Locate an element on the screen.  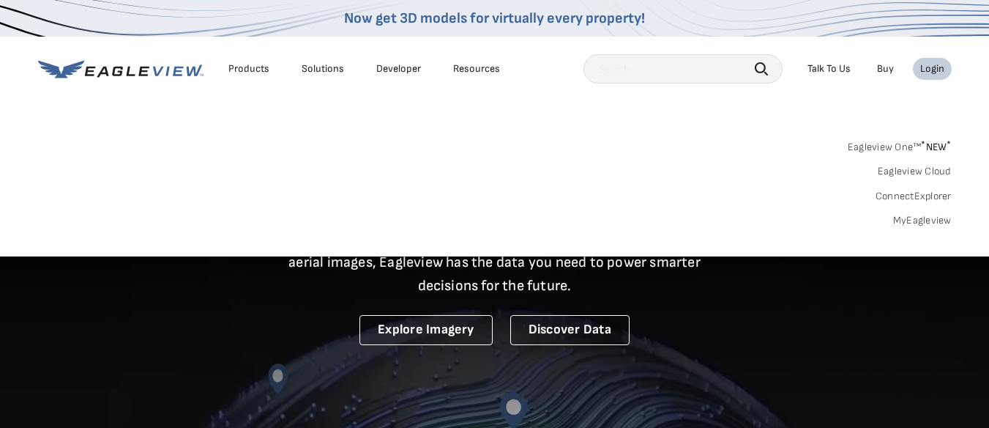
a: Buy is located at coordinates (885, 69).